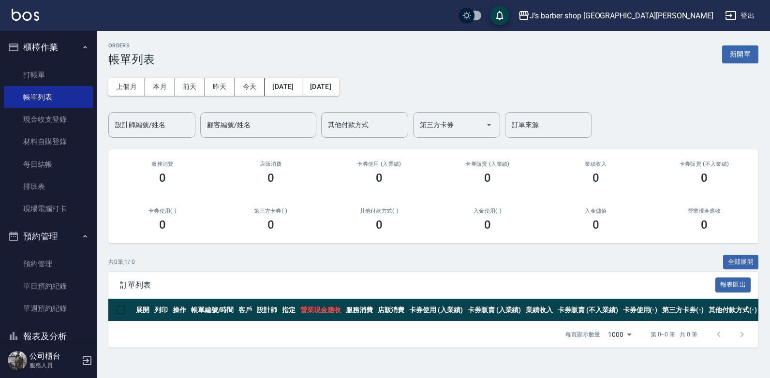 This screenshot has height=378, width=770. Describe the element at coordinates (436, 310) in the screenshot. I see `th: 卡券使用 (入業績)` at that location.